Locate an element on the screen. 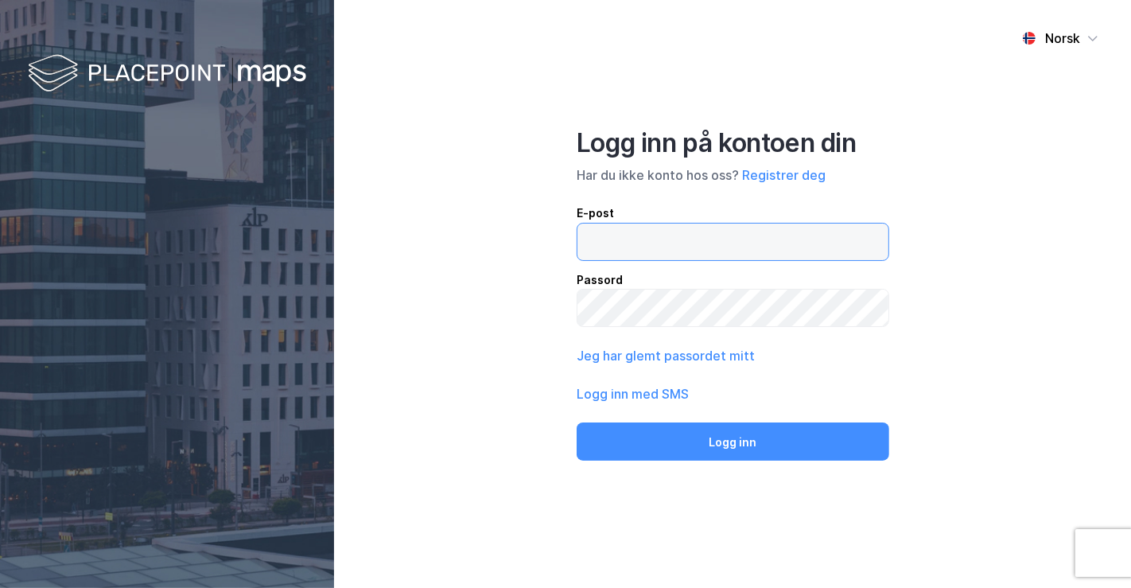 This screenshot has width=1131, height=588. div: E-post is located at coordinates (733, 213).